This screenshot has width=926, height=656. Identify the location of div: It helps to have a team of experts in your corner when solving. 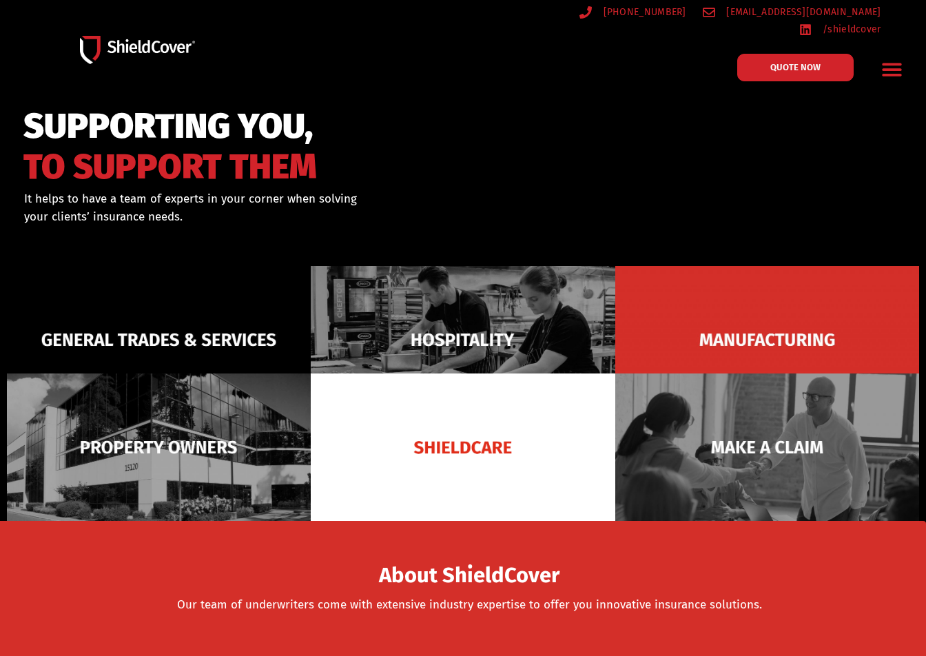
(272, 207).